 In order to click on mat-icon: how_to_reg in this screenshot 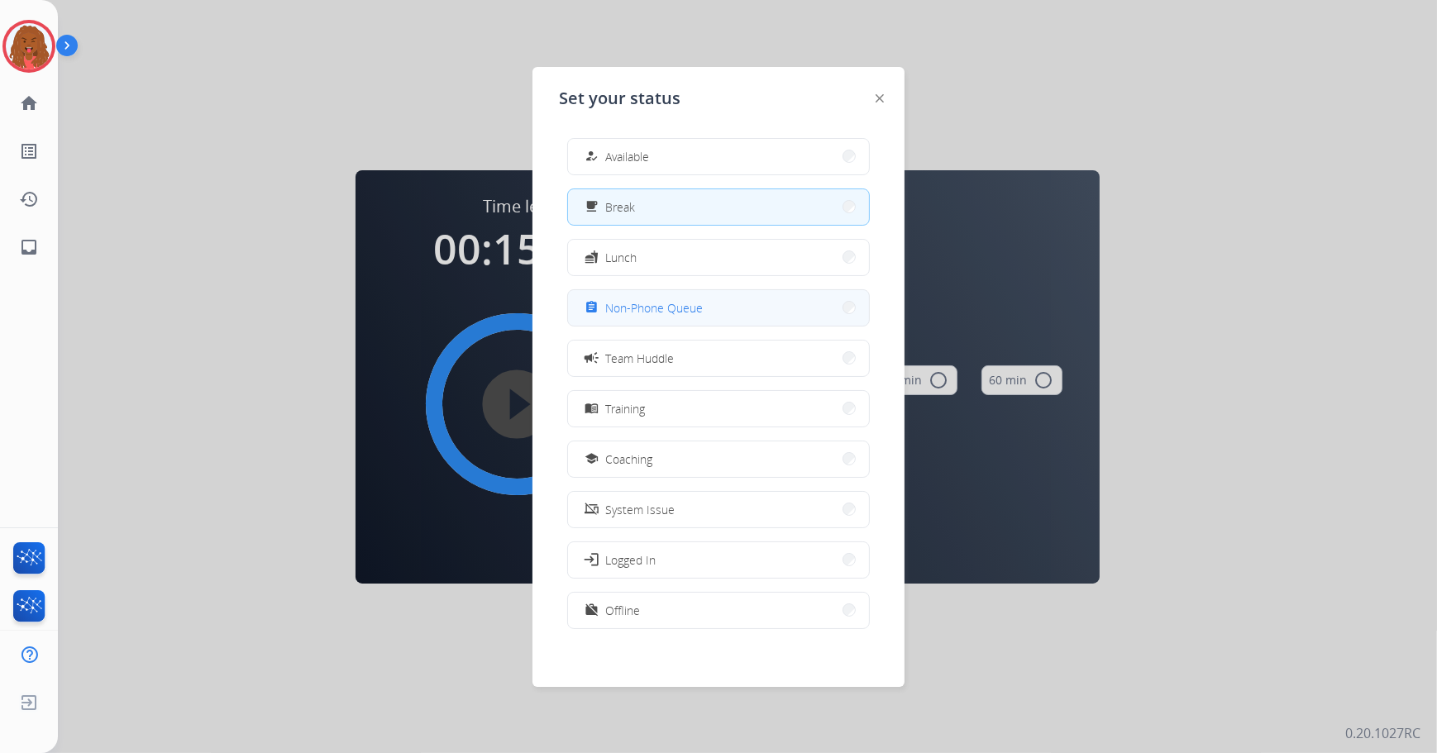, I will do `click(591, 156)`.